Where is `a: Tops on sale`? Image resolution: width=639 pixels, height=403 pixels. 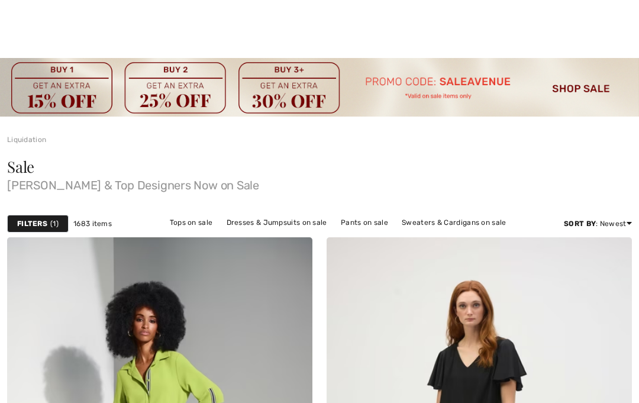 a: Tops on sale is located at coordinates (191, 222).